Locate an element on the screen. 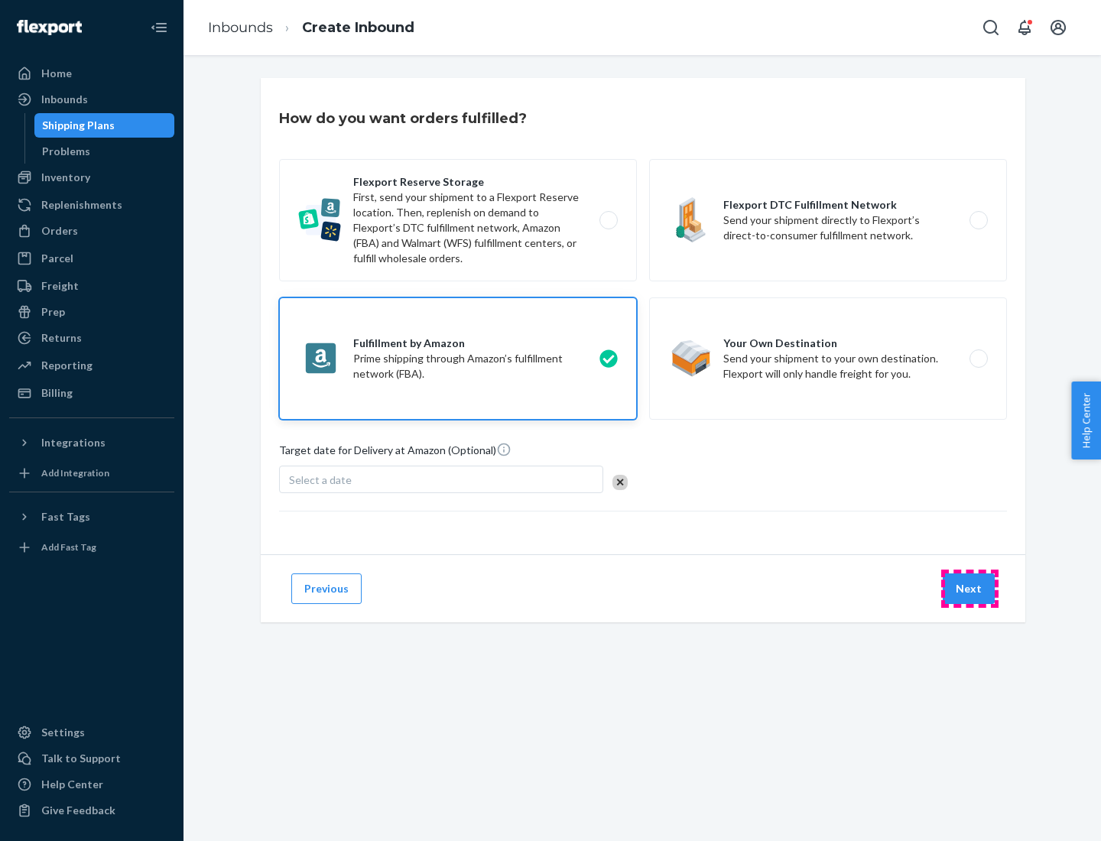 This screenshot has height=841, width=1101. a: Help Center is located at coordinates (92, 784).